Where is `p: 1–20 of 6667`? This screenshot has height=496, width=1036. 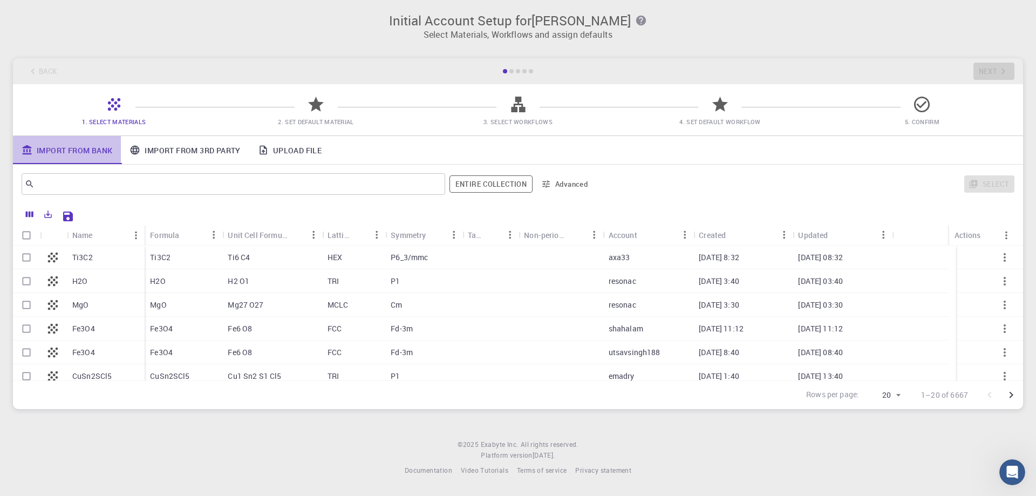 p: 1–20 of 6667 is located at coordinates (944, 395).